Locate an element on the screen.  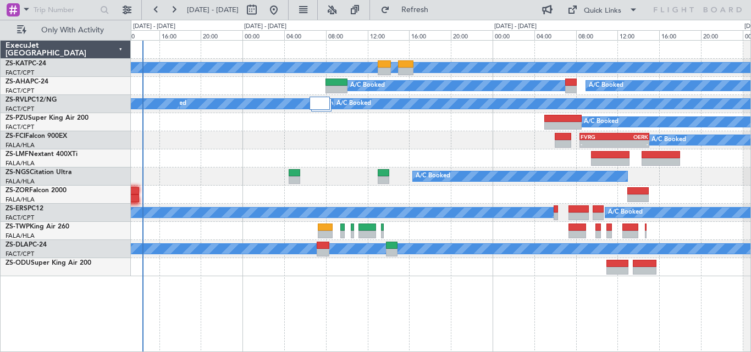
span: ZS-DLA is located at coordinates (17, 245).